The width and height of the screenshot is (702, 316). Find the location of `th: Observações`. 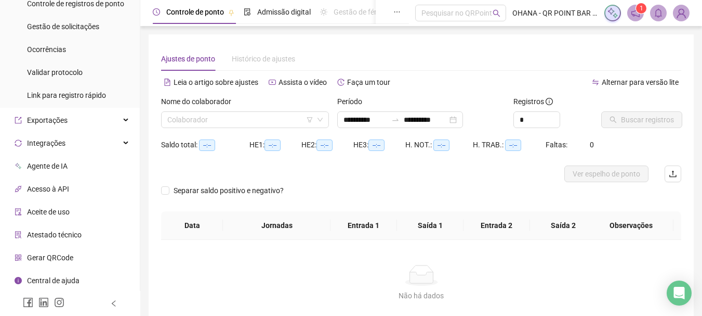

th: Observações is located at coordinates (631, 225).